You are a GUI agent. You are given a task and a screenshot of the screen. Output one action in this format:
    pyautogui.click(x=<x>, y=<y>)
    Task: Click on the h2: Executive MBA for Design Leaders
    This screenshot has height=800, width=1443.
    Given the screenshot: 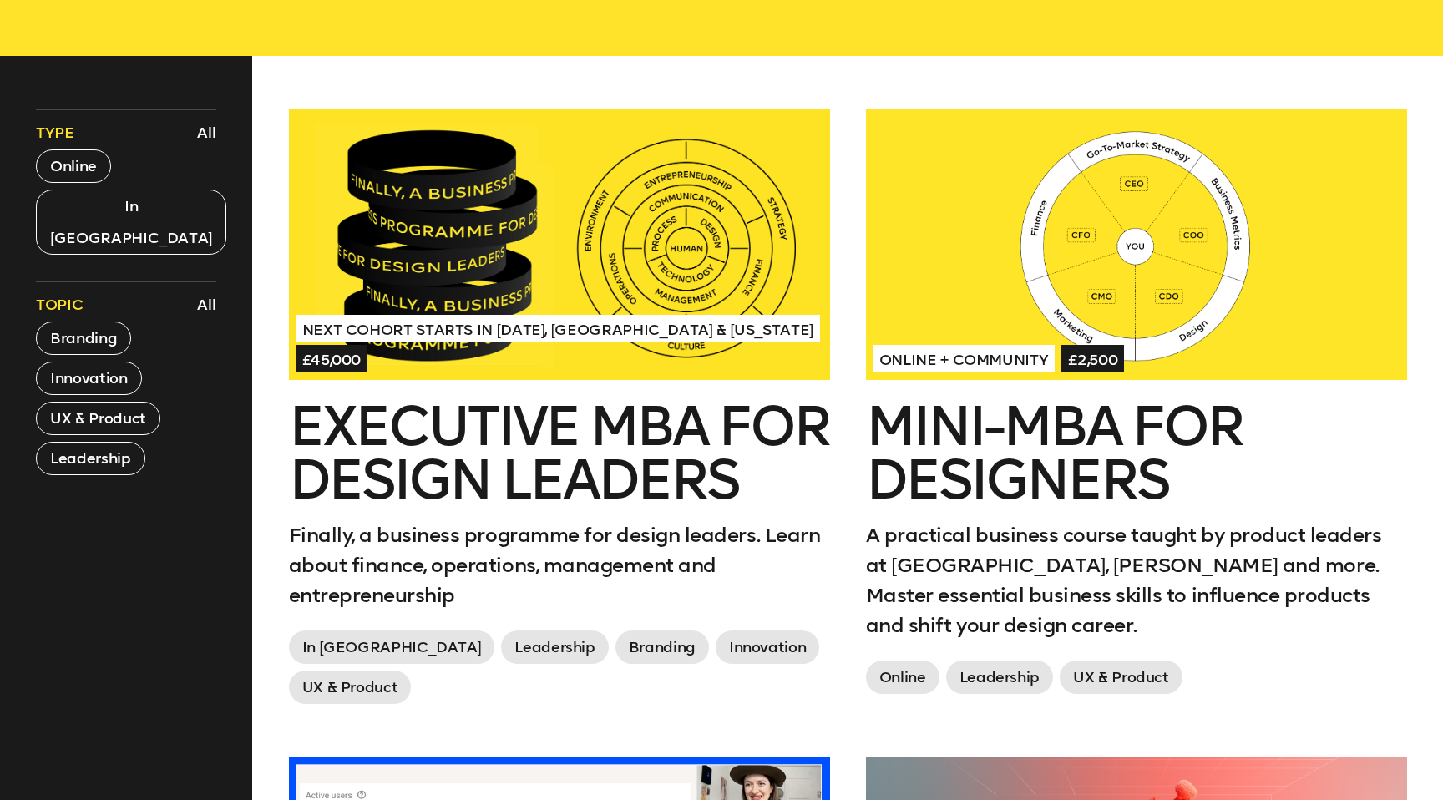 What is the action you would take?
    pyautogui.click(x=560, y=453)
    